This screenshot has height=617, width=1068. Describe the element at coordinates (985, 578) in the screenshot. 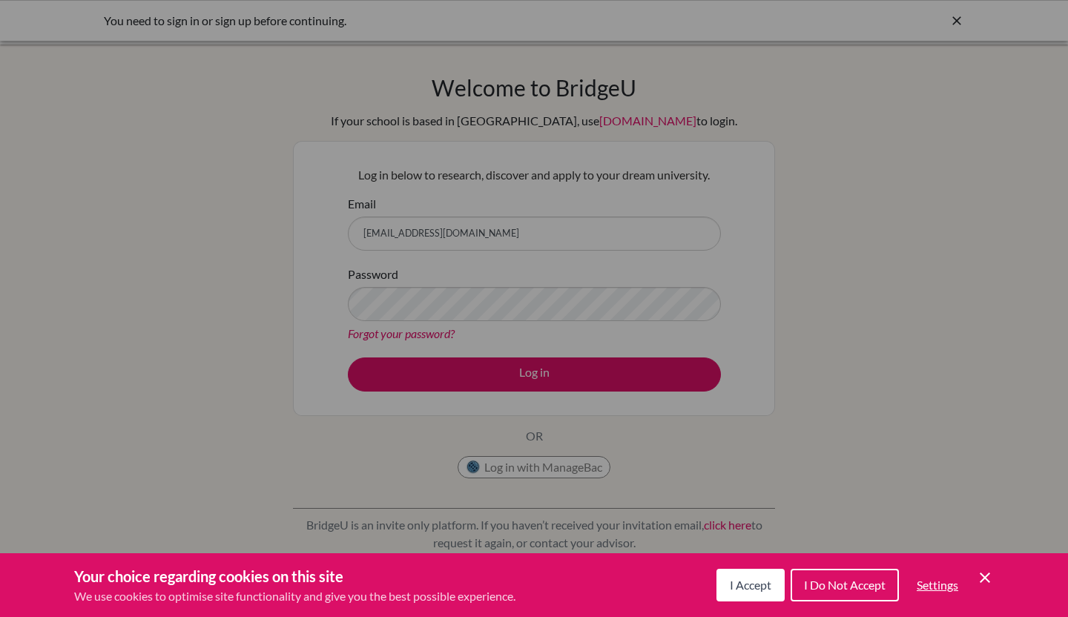

I see `button: Save and close` at that location.